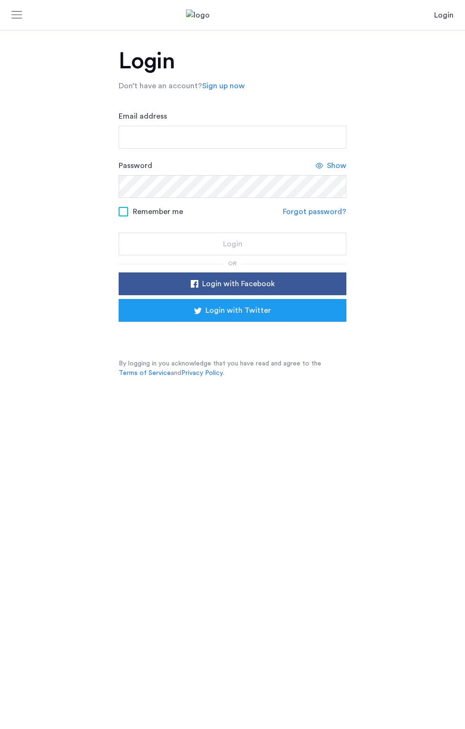  Describe the element at coordinates (337, 166) in the screenshot. I see `span: Show` at that location.